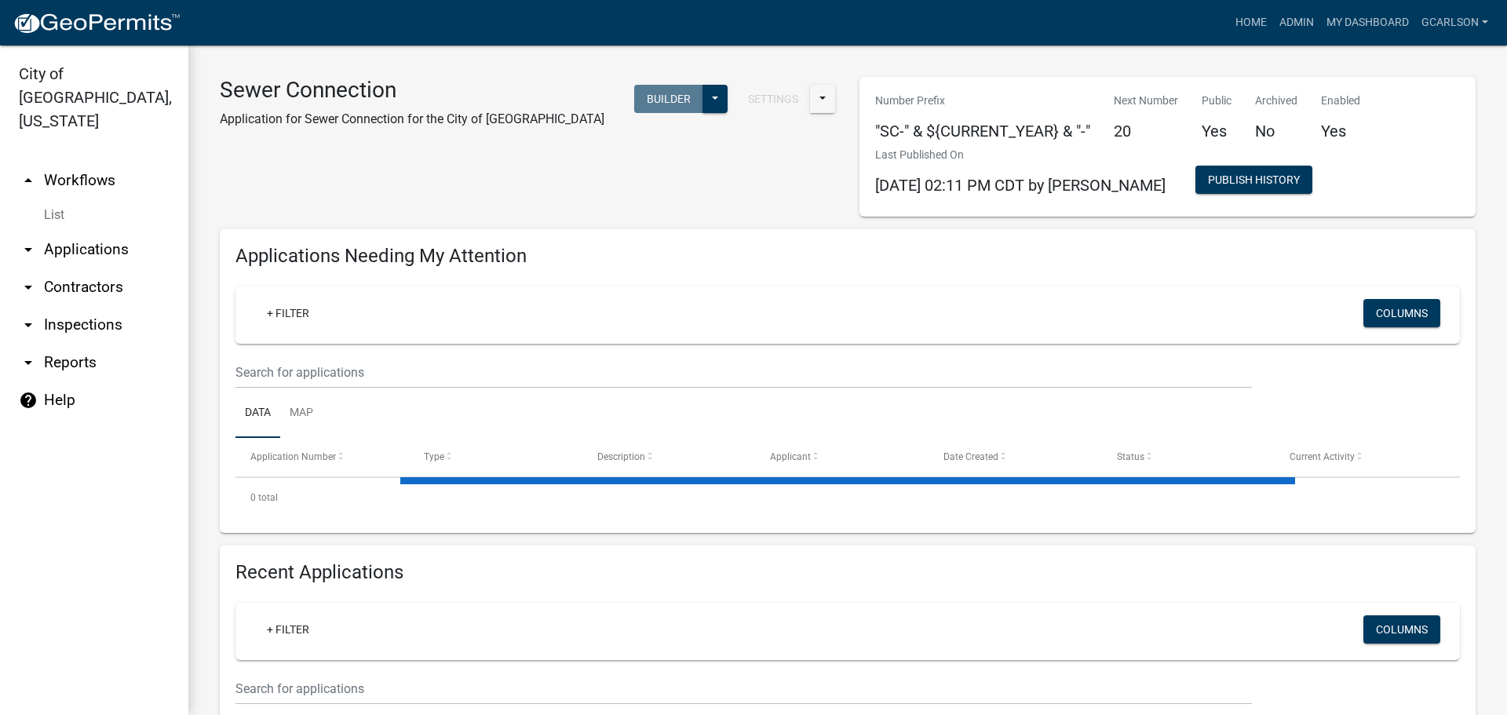 The image size is (1507, 715). Describe the element at coordinates (1130, 457) in the screenshot. I see `span: Status` at that location.